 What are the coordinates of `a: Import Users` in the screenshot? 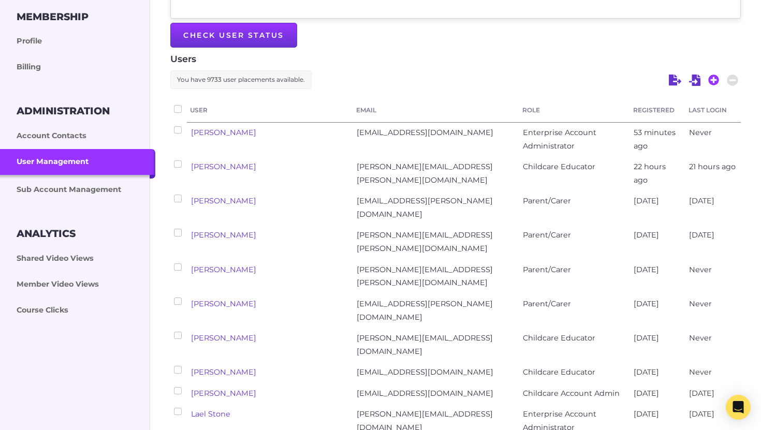 It's located at (695, 80).